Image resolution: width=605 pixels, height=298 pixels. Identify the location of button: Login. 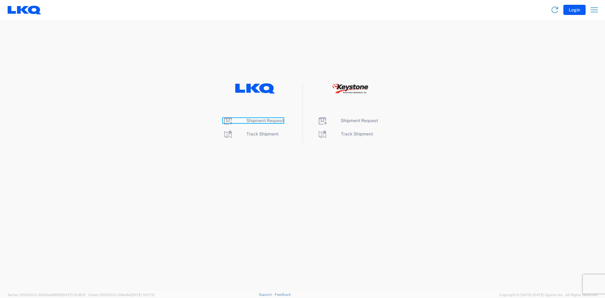
(574, 10).